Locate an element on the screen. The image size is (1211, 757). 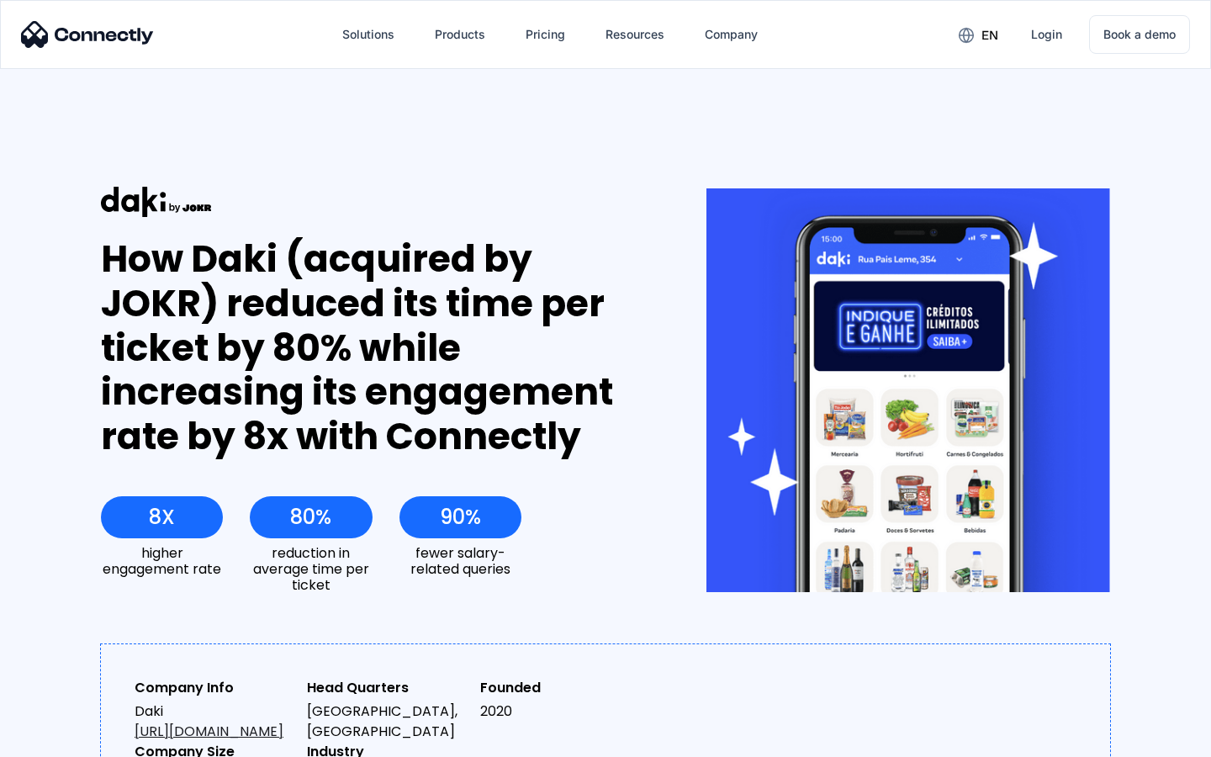
div: How Daki (acquired by JOKR) reduced its time per ticket by 80% while increasing its engagement ra... is located at coordinates (372, 348).